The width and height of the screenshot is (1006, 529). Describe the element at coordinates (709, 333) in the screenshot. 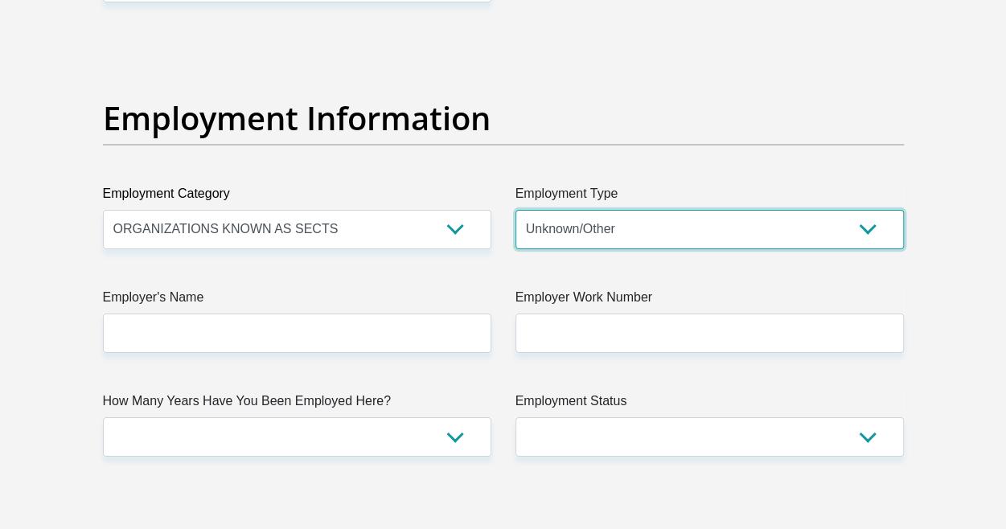

I see `input: Employer Work Number` at that location.